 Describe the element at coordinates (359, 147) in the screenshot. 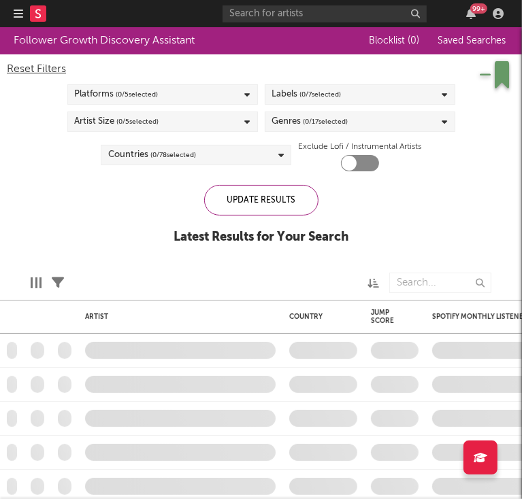

I see `label: Exclude Lofi / Instrumental Artists` at that location.